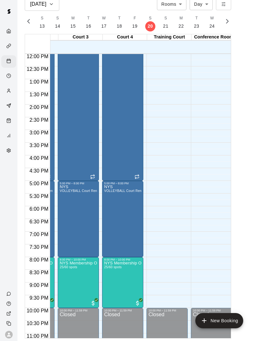 This screenshot has height=341, width=260. I want to click on span: 9:30 PM, so click(39, 297).